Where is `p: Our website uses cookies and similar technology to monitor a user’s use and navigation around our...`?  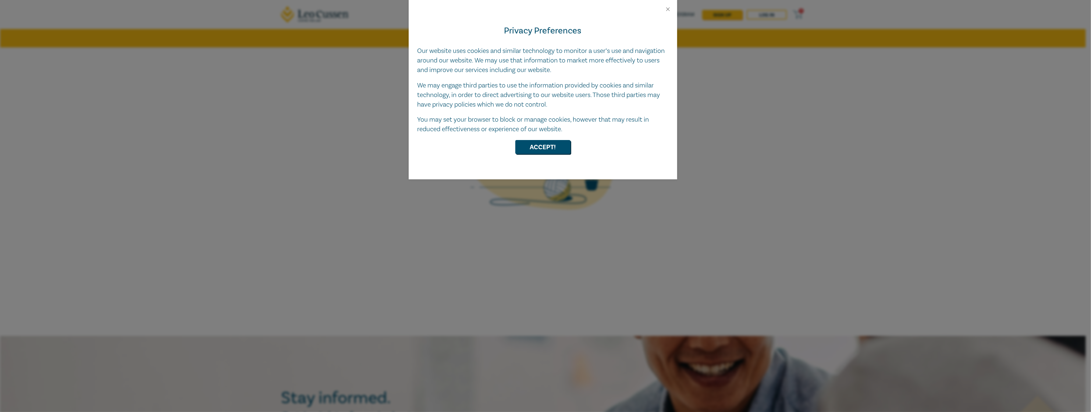 p: Our website uses cookies and similar technology to monitor a user’s use and navigation around our... is located at coordinates (543, 61).